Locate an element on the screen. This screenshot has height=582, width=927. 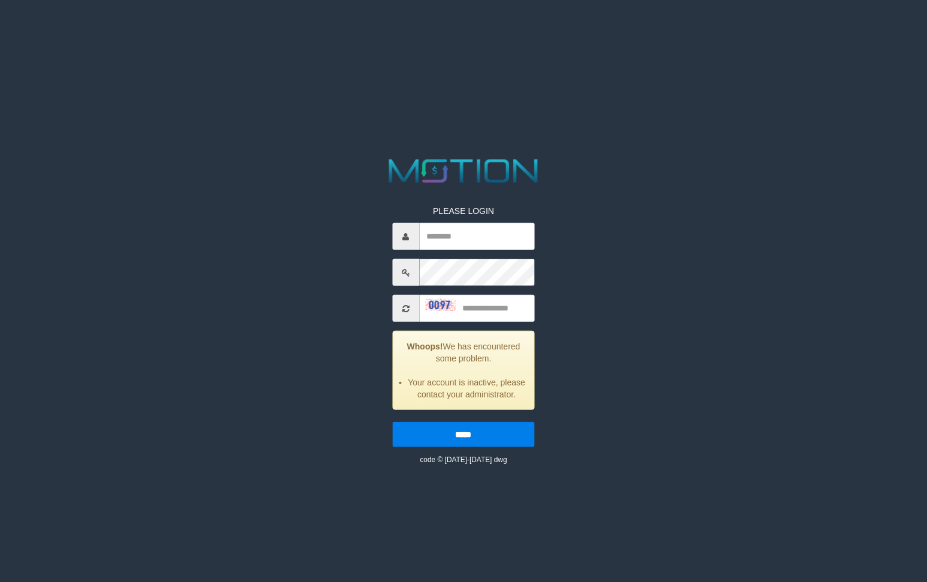
div: We has encountered some problem. is located at coordinates (464, 371).